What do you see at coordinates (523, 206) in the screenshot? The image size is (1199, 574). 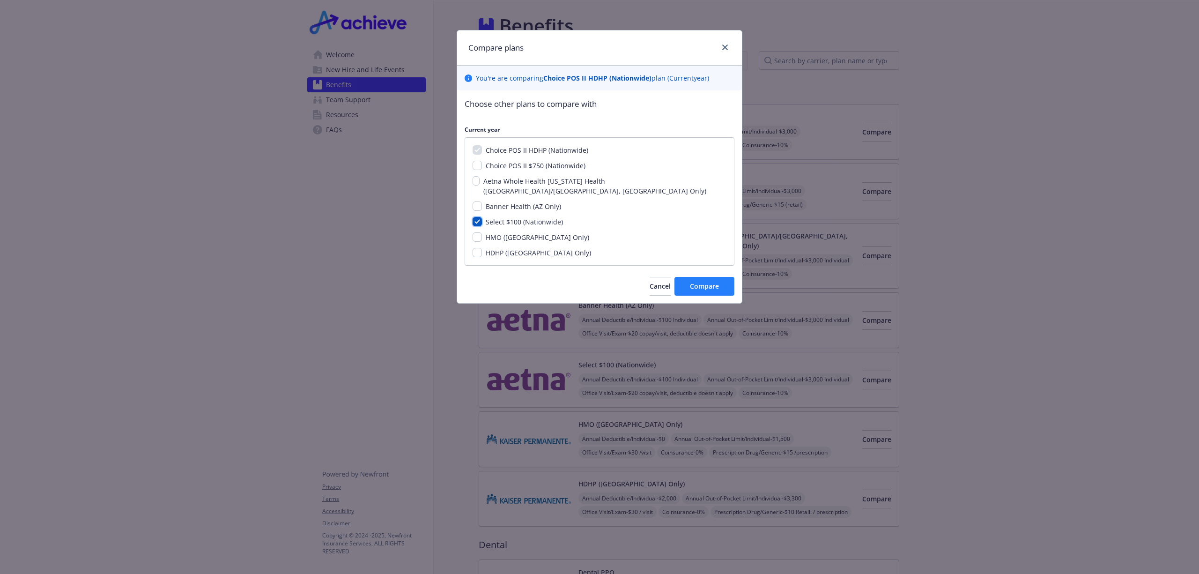 I see `span: Banner Health (AZ Only)` at bounding box center [523, 206].